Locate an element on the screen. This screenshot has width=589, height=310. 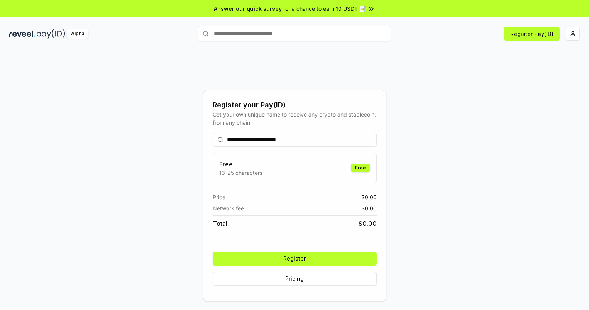
span: Price is located at coordinates (219, 197).